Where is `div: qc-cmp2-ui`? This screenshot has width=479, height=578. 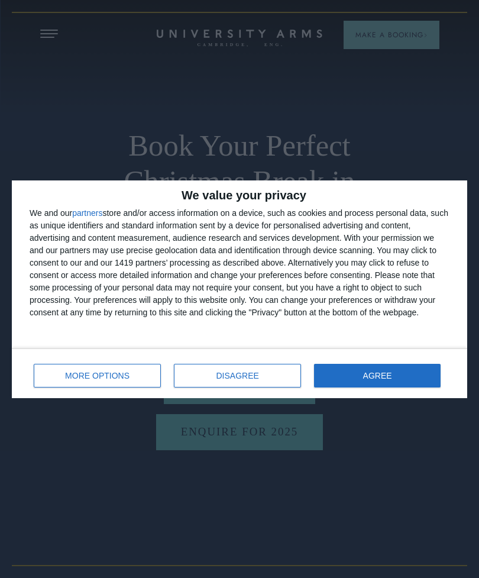
div: qc-cmp2-ui is located at coordinates (240, 289).